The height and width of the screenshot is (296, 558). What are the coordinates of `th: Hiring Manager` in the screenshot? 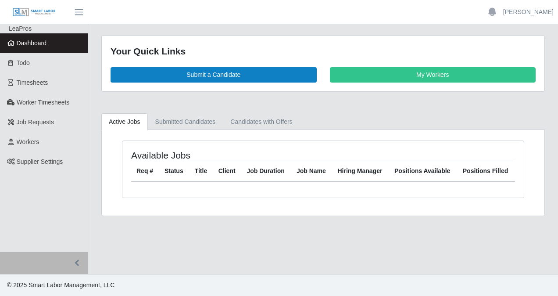 It's located at (361, 171).